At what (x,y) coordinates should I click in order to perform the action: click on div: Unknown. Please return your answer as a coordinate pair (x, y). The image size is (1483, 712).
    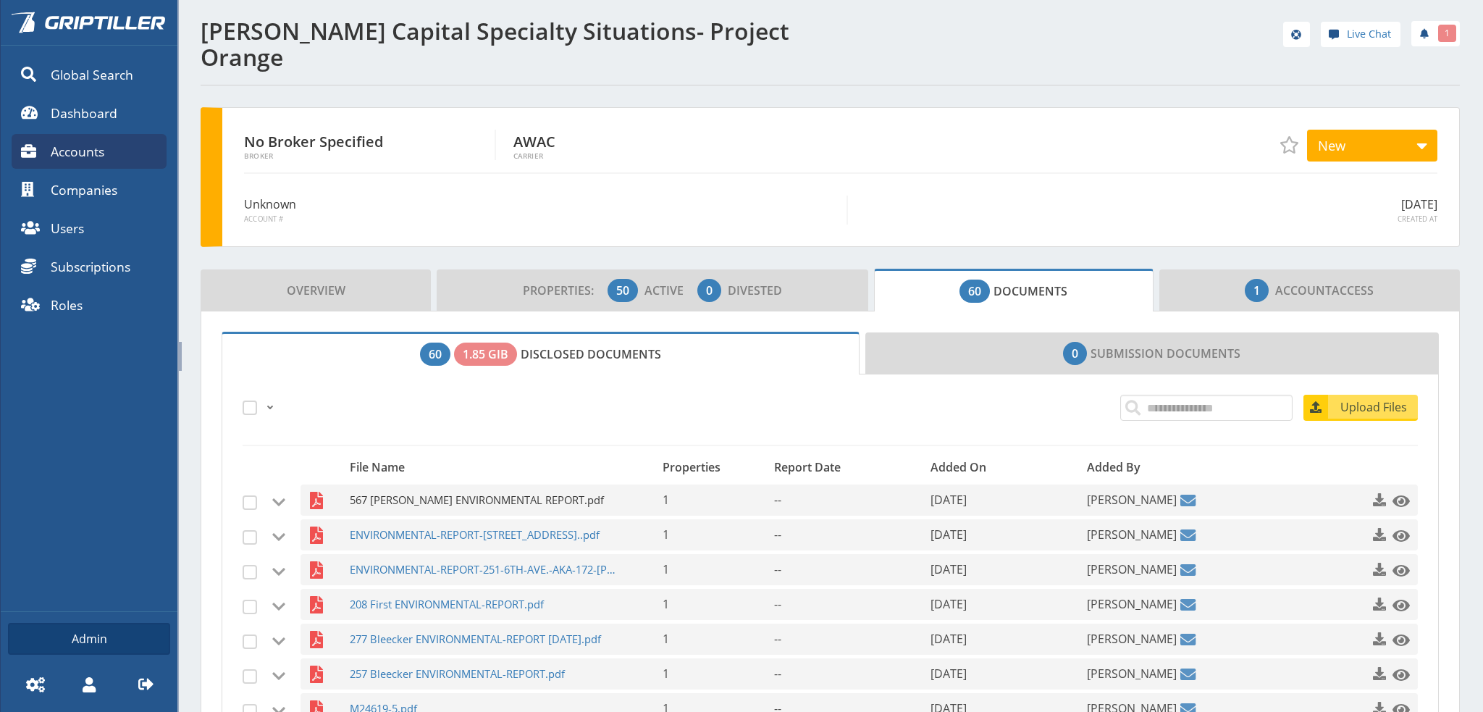
    Looking at the image, I should click on (546, 210).